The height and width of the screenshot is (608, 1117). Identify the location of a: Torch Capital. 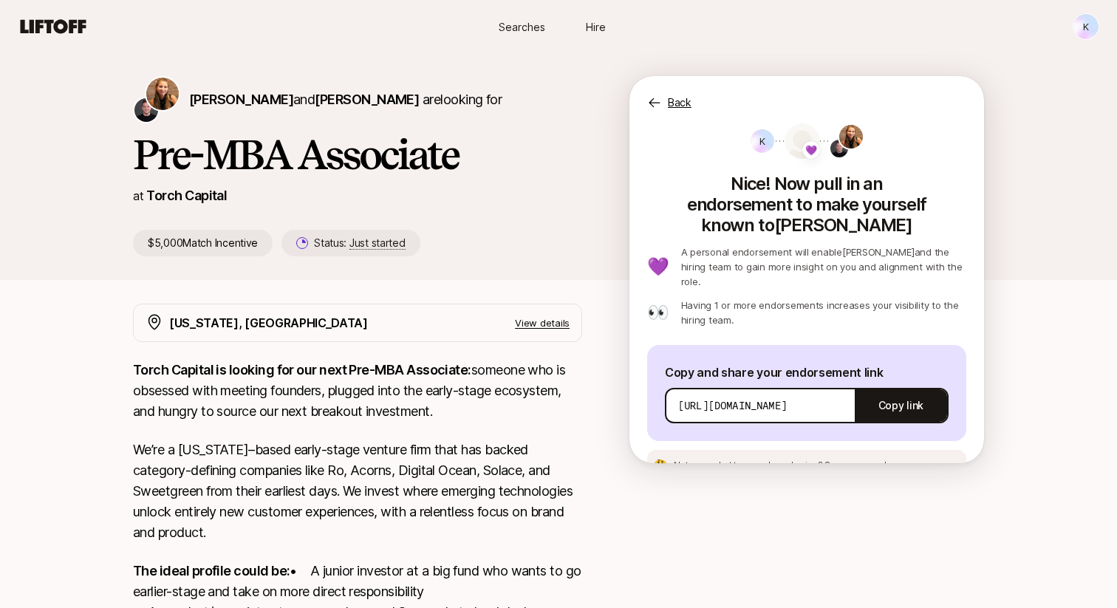
(186, 195).